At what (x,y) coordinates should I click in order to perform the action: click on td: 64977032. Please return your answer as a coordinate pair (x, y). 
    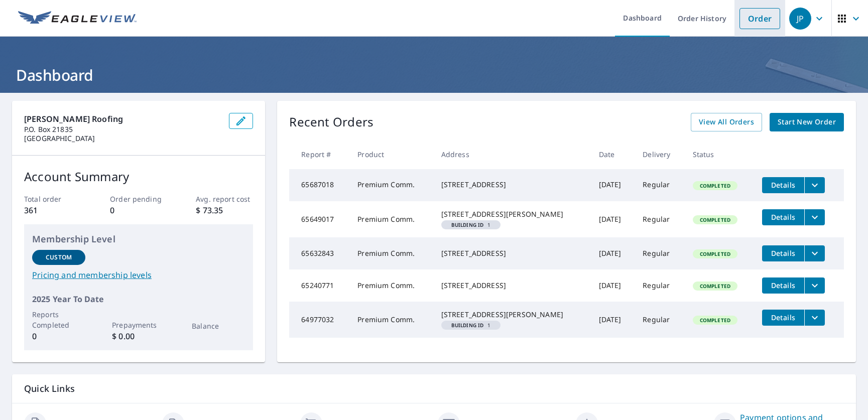
    Looking at the image, I should click on (319, 320).